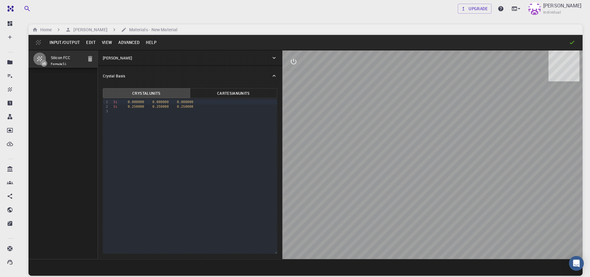 This screenshot has width=590, height=277. Describe the element at coordinates (534, 9) in the screenshot. I see `img: UTSAV SINGH` at that location.